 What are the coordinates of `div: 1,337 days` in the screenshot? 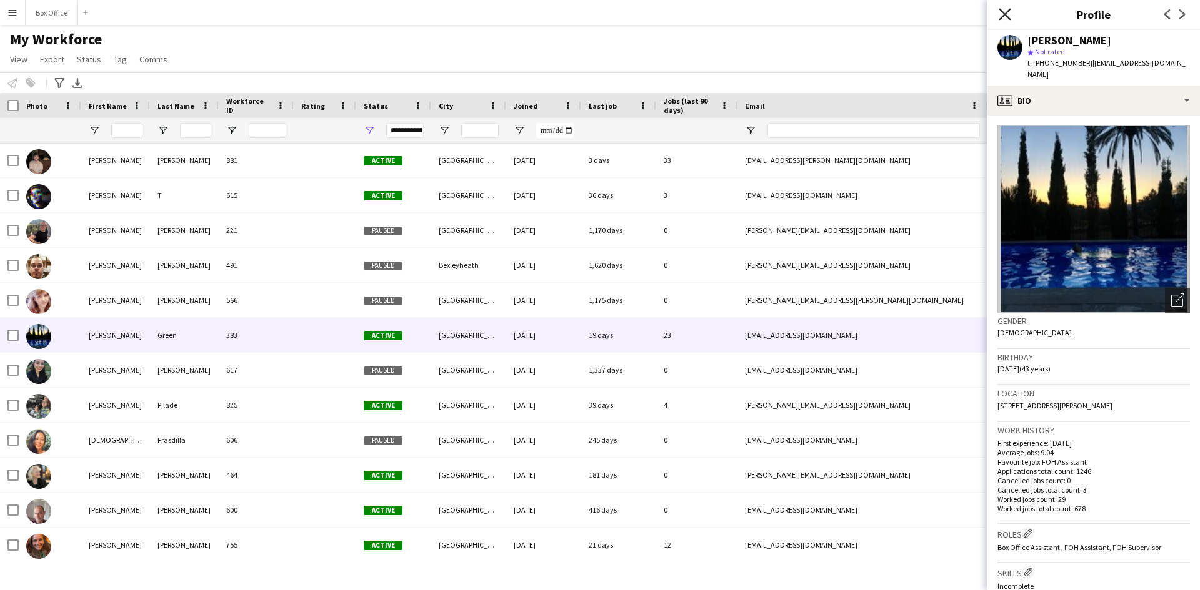 It's located at (618, 370).